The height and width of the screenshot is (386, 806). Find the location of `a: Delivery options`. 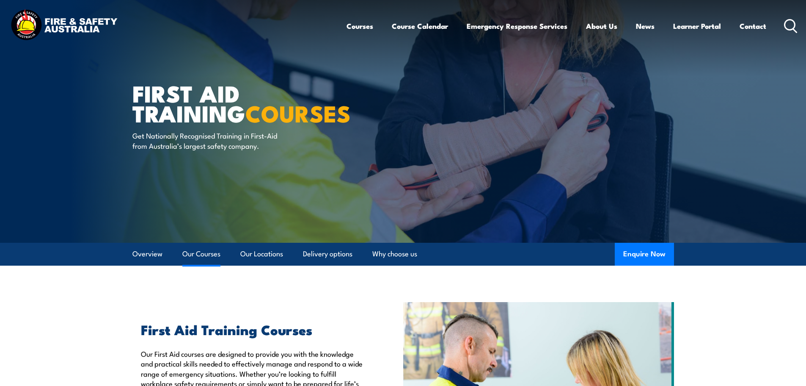

a: Delivery options is located at coordinates (328, 254).